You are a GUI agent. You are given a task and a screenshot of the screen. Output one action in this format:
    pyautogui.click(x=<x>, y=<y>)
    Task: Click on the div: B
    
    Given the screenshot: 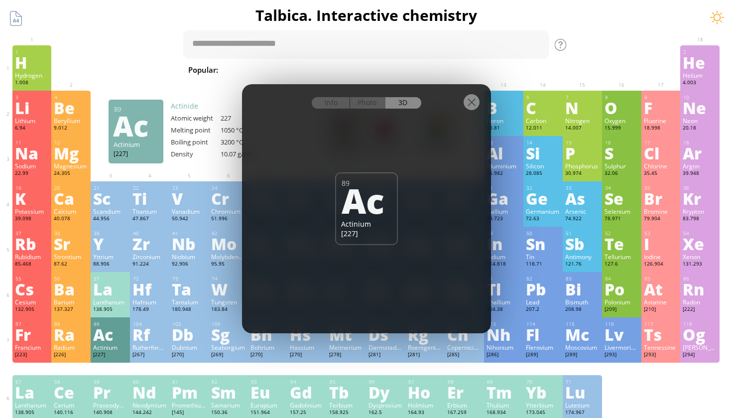 What is the action you would take?
    pyautogui.click(x=504, y=108)
    